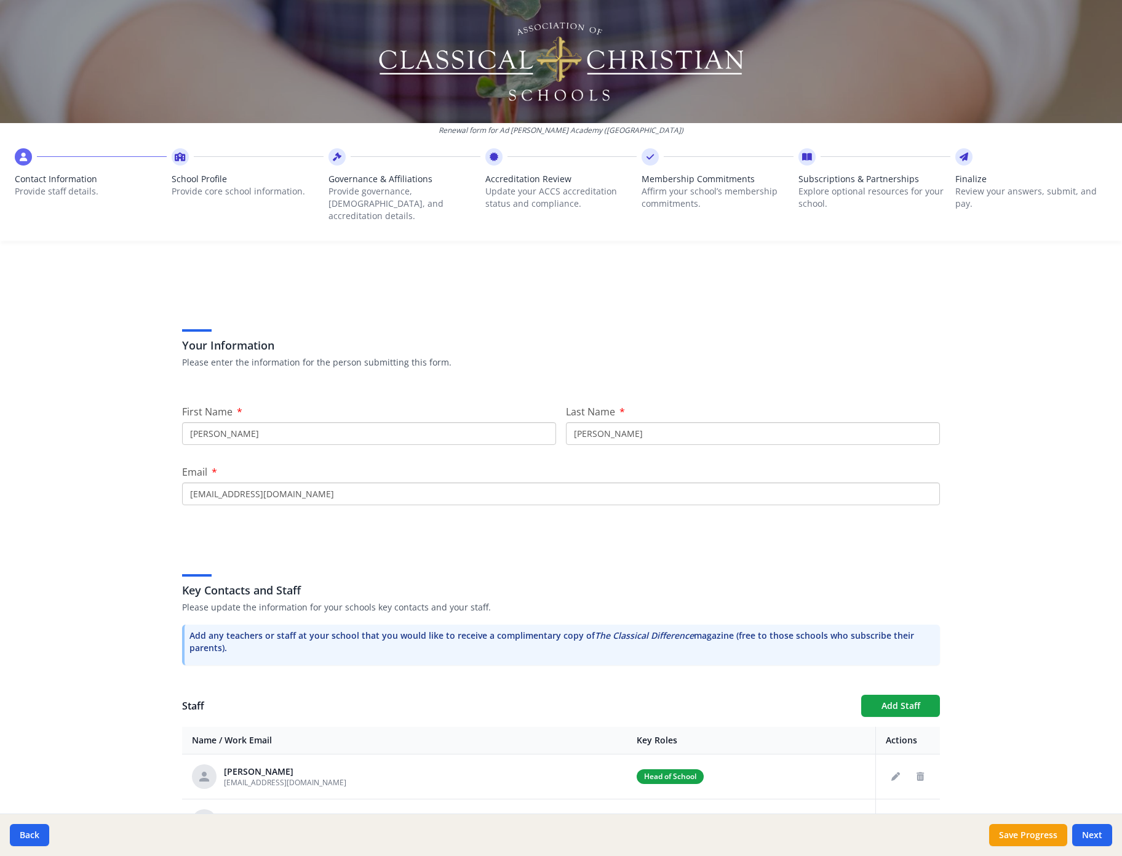  What do you see at coordinates (908, 740) in the screenshot?
I see `th: Actions` at bounding box center [908, 740].